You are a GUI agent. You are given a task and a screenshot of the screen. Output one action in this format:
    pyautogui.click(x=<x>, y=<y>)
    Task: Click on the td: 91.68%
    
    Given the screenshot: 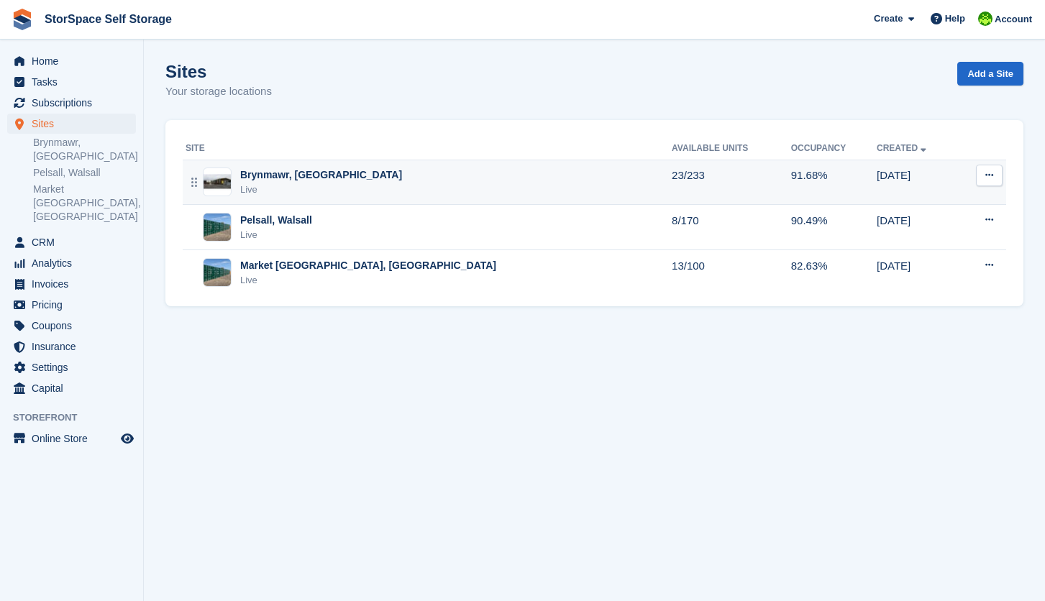 What is the action you would take?
    pyautogui.click(x=833, y=182)
    